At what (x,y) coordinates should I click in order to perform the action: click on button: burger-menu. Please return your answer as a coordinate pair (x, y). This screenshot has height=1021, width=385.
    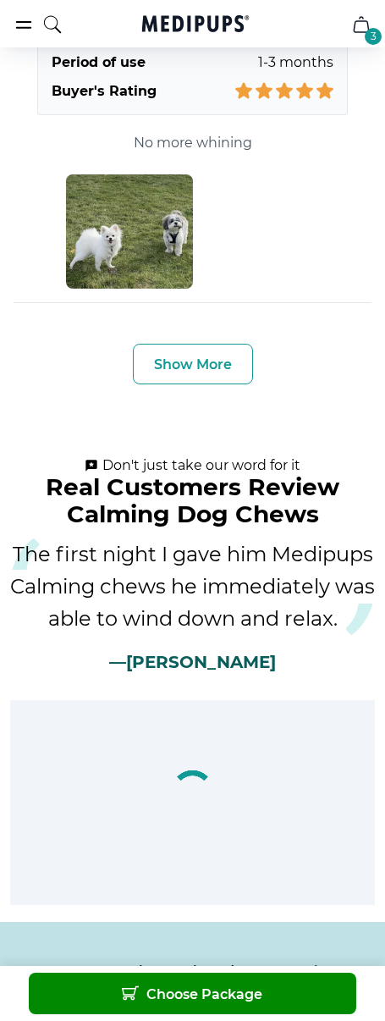
    Looking at the image, I should click on (24, 25).